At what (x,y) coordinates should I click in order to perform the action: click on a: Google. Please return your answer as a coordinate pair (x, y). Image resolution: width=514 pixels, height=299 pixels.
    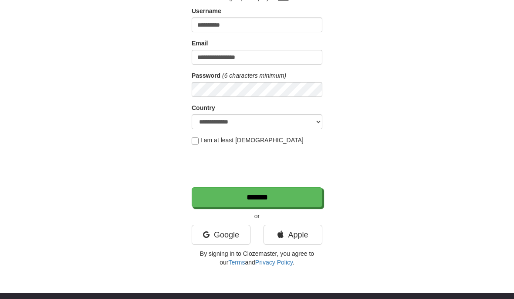
    Looking at the image, I should click on (221, 234).